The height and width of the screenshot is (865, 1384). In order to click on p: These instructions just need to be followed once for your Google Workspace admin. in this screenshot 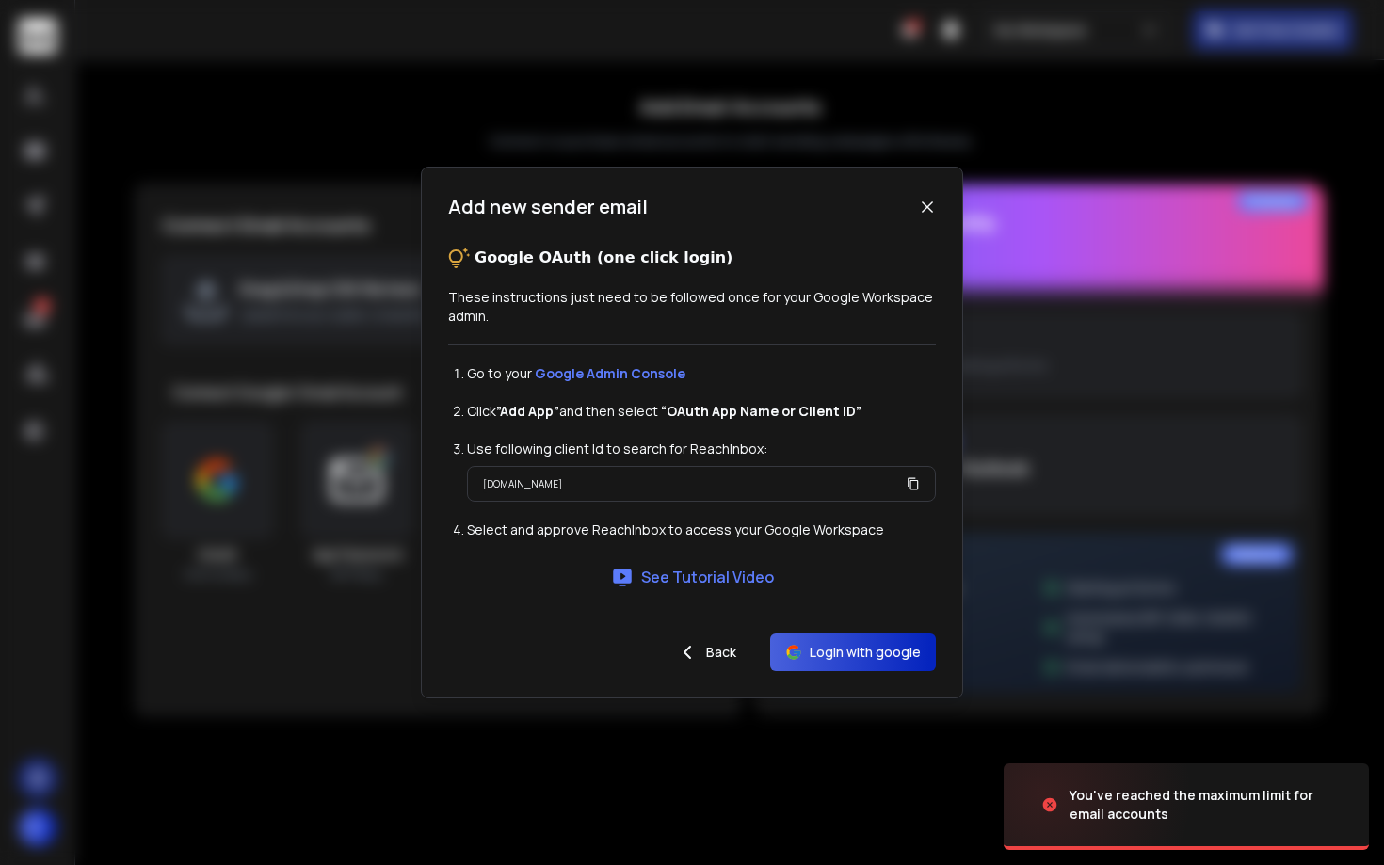, I will do `click(692, 307)`.